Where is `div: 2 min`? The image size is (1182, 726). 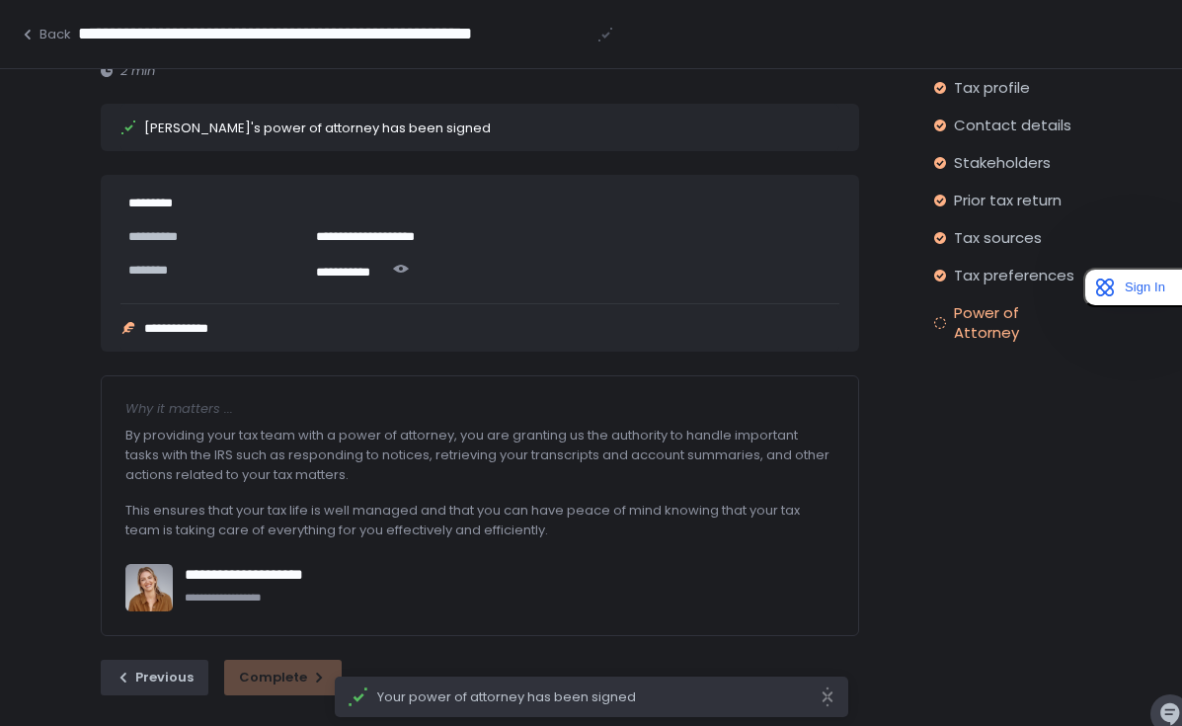 div: 2 min is located at coordinates (480, 71).